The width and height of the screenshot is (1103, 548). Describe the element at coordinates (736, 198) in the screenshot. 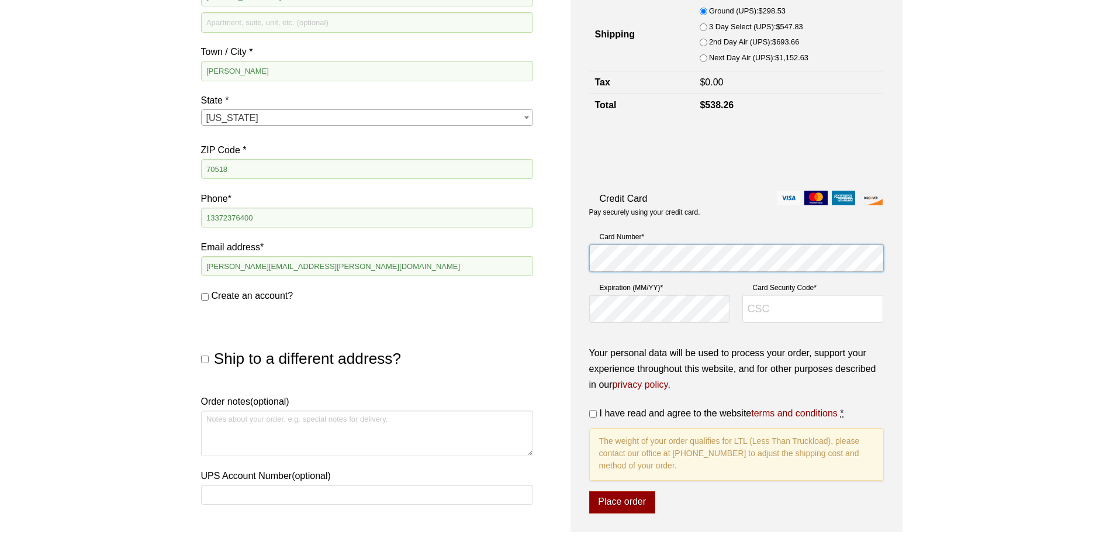

I see `label: Credit Card` at that location.